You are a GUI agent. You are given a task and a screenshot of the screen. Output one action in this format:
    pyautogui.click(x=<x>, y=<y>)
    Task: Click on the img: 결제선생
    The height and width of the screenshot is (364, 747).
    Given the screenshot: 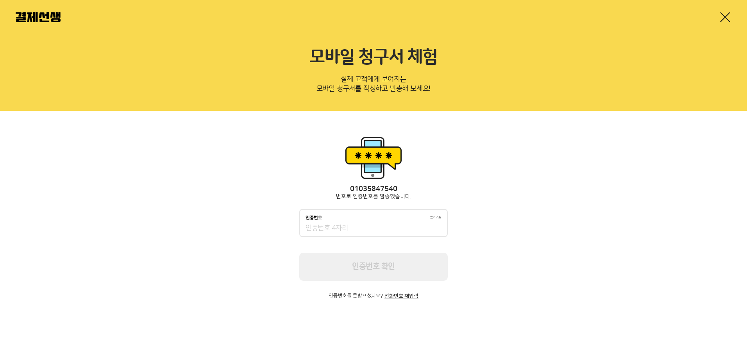 What is the action you would take?
    pyautogui.click(x=38, y=17)
    